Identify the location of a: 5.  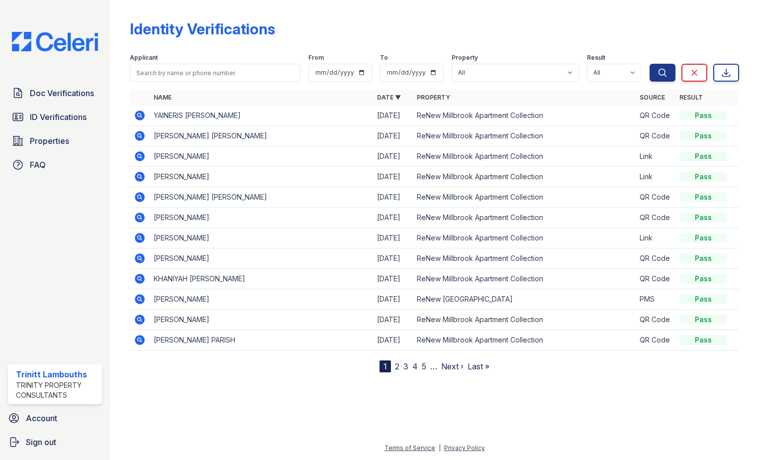
(424, 366).